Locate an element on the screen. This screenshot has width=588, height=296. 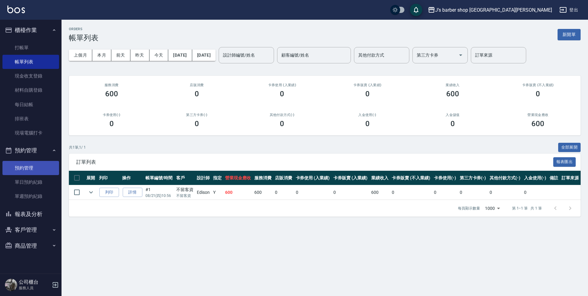
p: 服務人員 is located at coordinates (34, 288).